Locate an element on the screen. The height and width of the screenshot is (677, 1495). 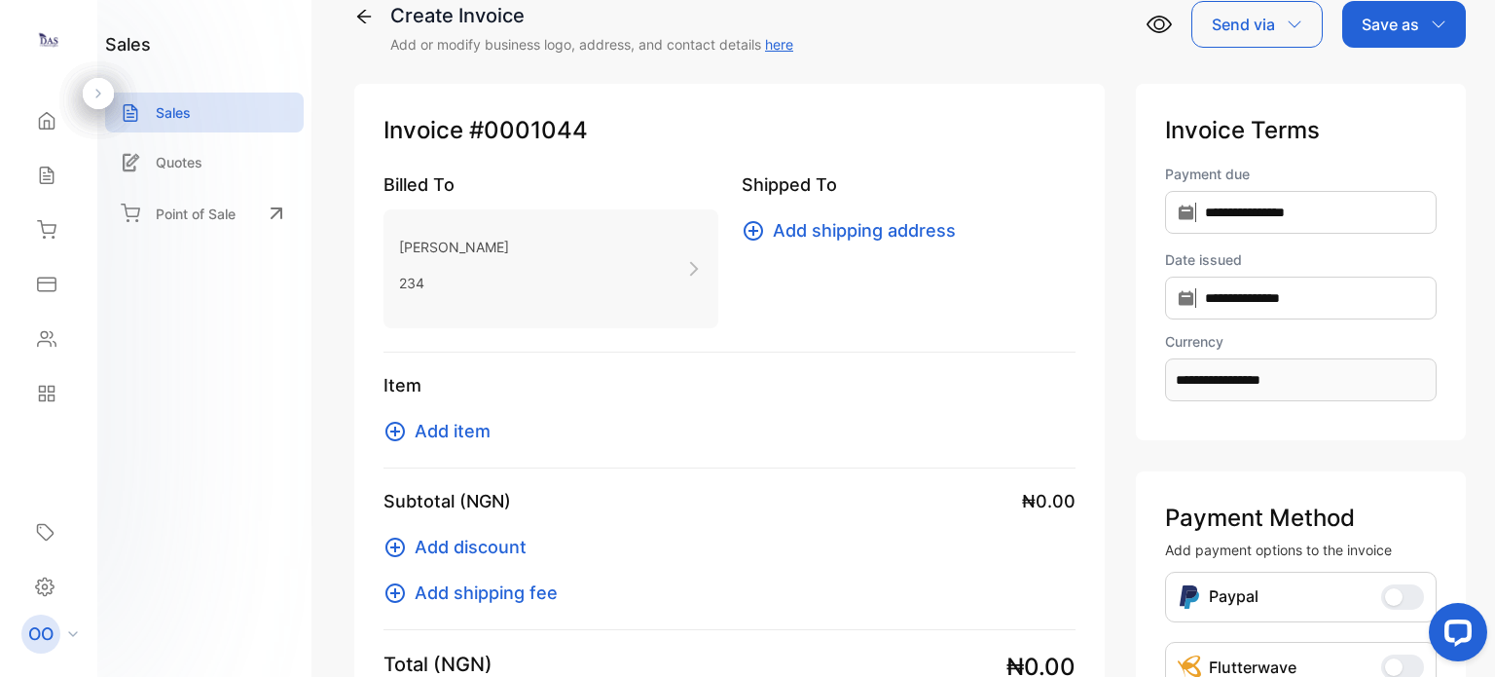
label: Payment due is located at coordinates (1301, 173).